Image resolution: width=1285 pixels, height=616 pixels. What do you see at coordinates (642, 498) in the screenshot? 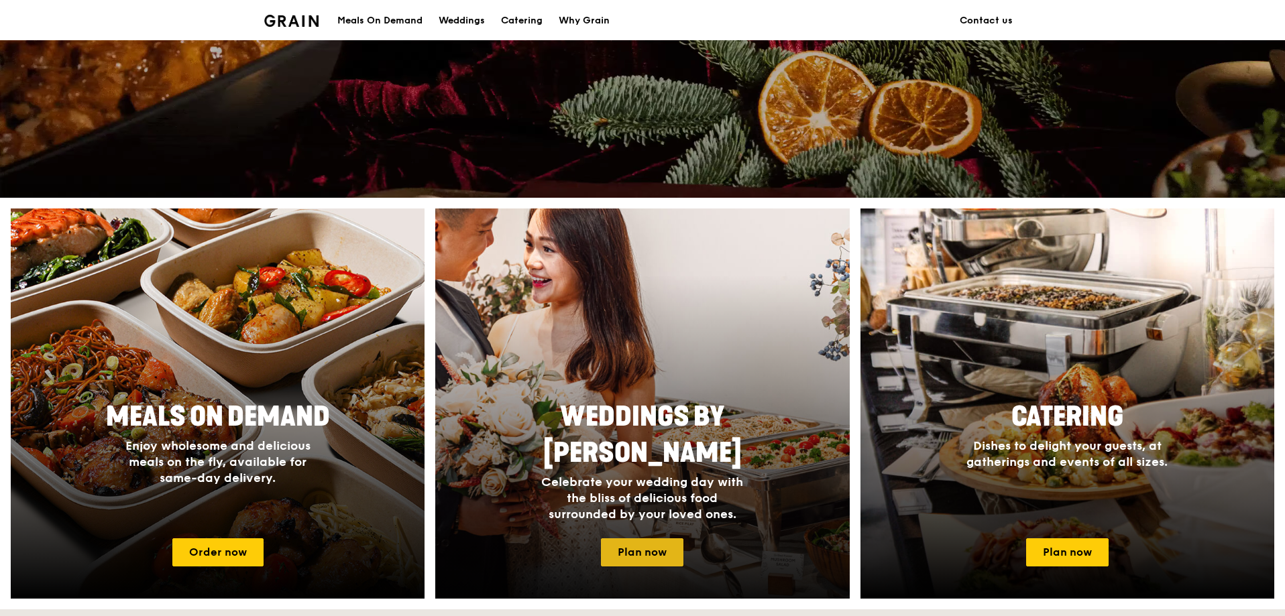
I see `span: Celebrate your wedding day with the bliss of delicious food surrounded by your loved ones.` at bounding box center [642, 498].